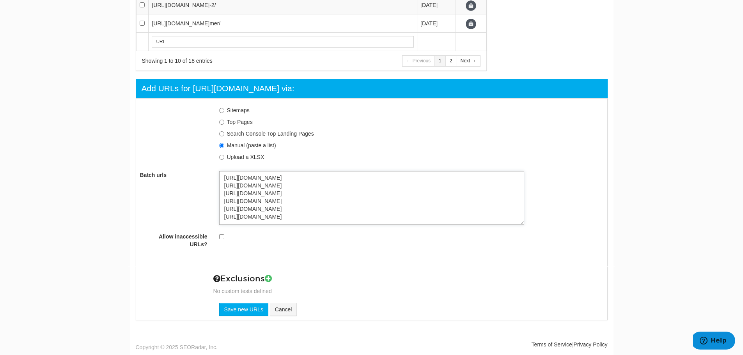 This screenshot has width=743, height=355. I want to click on input: Manual (paste a list), so click(221, 145).